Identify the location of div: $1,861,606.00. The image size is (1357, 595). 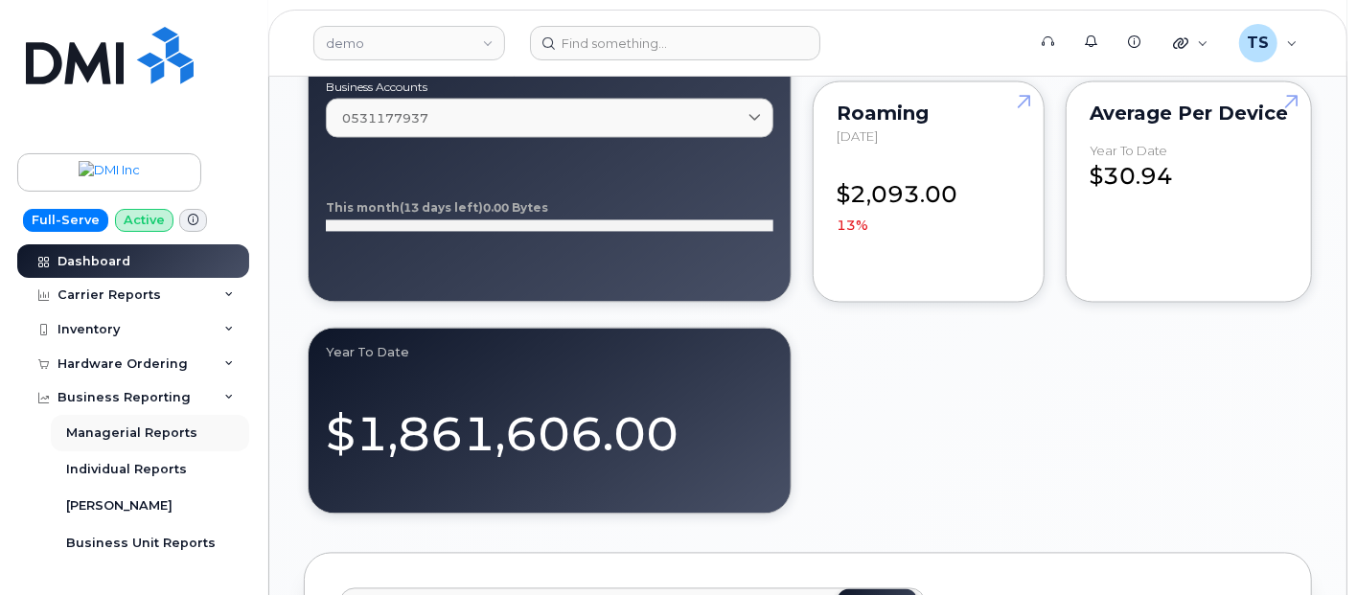
(549, 426).